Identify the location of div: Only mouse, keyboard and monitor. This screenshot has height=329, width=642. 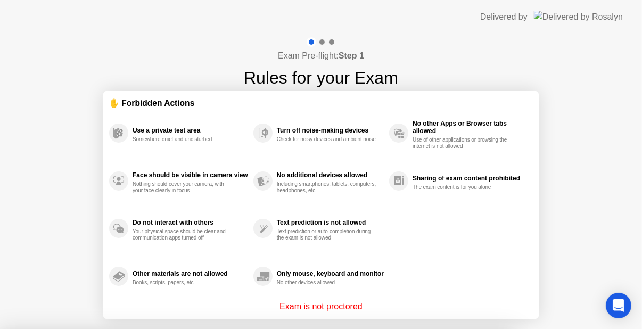
(330, 274).